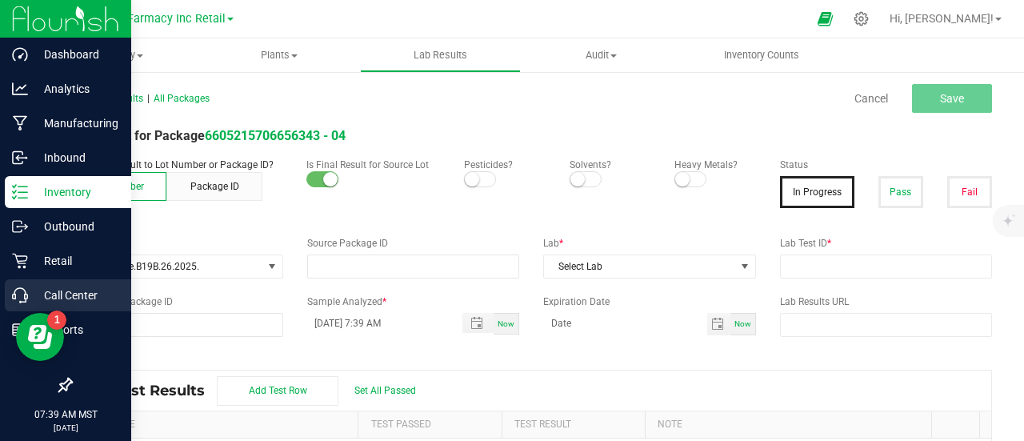 The width and height of the screenshot is (1024, 441). What do you see at coordinates (625, 322) in the screenshot?
I see `input: Date` at bounding box center [625, 322].